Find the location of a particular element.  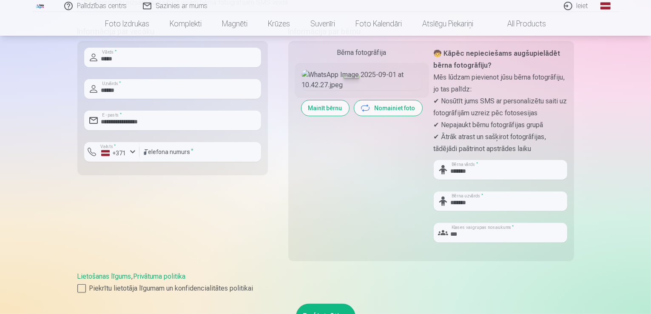

p: Mēs lūdzam pievienot jūsu bērna fotogrāfiju, jo tas palīdz: is located at coordinates (501, 83).